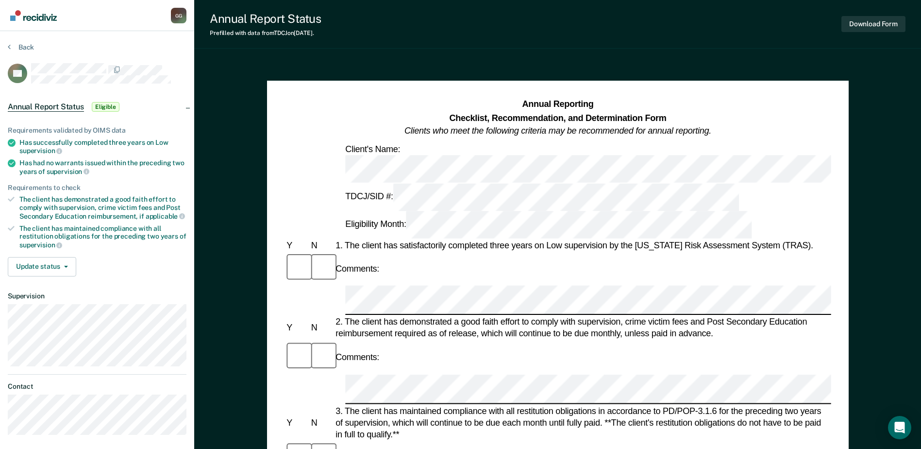 The width and height of the screenshot is (921, 449). What do you see at coordinates (42, 267) in the screenshot?
I see `button: Update status` at bounding box center [42, 267].